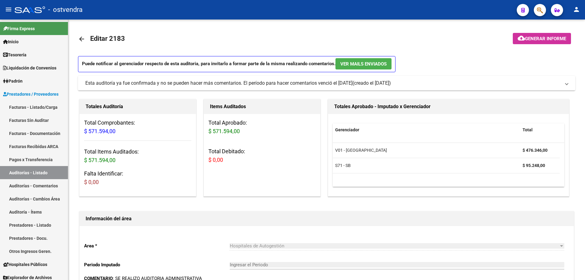 This screenshot has height=280, width=585. Describe the element at coordinates (30, 68) in the screenshot. I see `span: Liquidación de Convenios` at that location.